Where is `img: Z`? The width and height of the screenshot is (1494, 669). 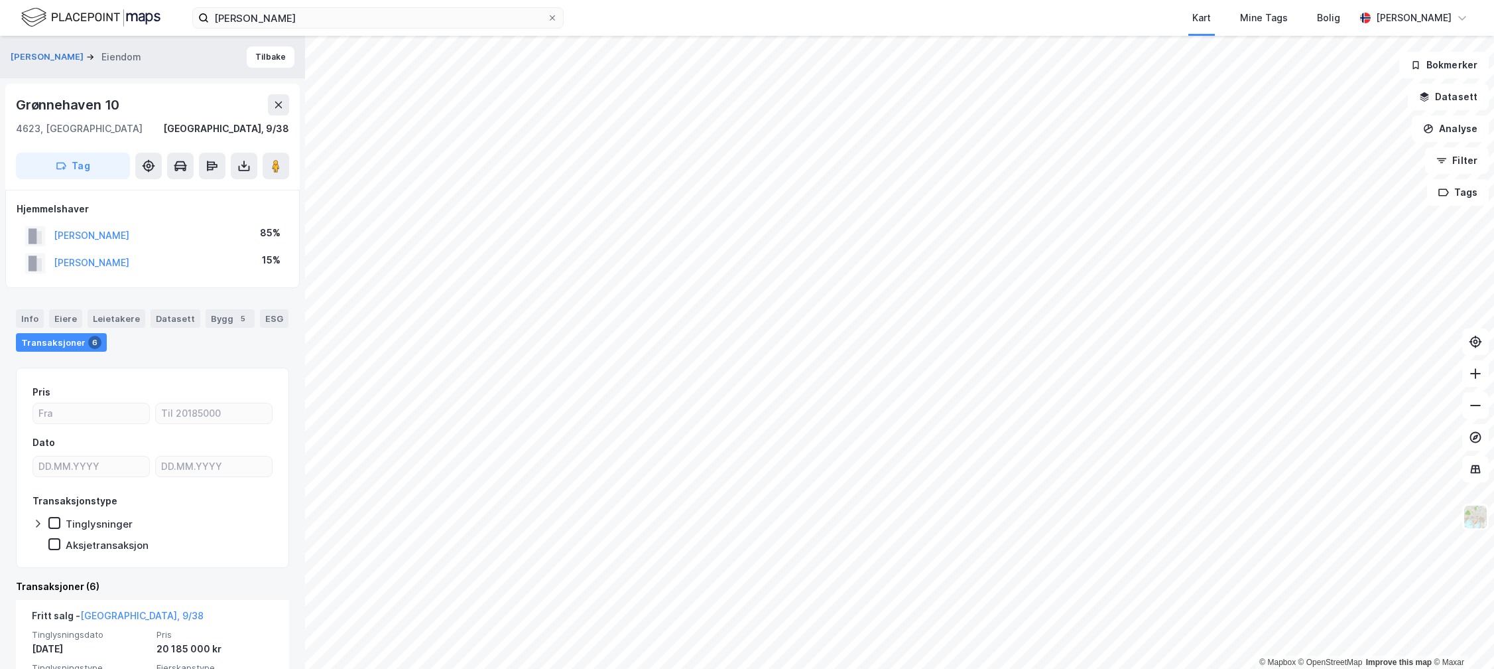
img: Z is located at coordinates (1476, 517).